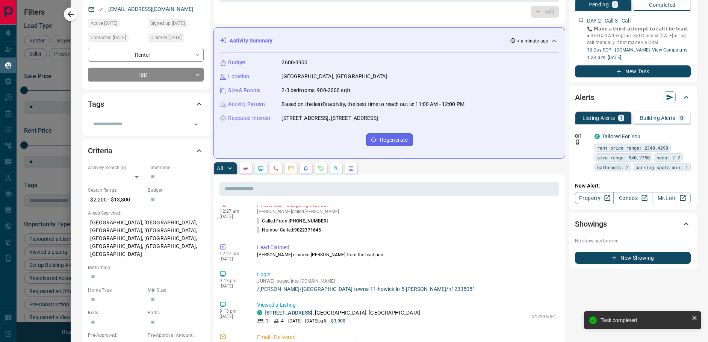 The height and width of the screenshot is (342, 708). Describe the element at coordinates (220, 168) in the screenshot. I see `p: All` at that location.